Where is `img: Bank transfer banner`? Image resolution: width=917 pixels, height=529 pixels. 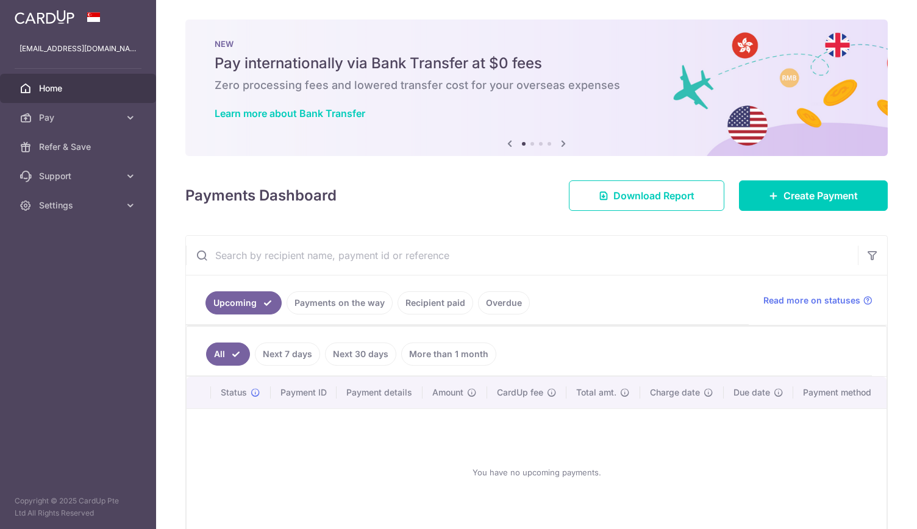 img: Bank transfer banner is located at coordinates (537, 88).